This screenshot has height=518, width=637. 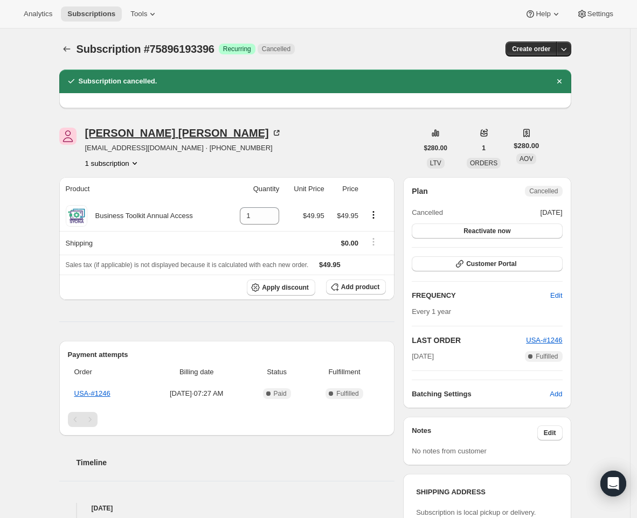 What do you see at coordinates (544, 341) in the screenshot?
I see `button: USA-#1246` at bounding box center [544, 341].